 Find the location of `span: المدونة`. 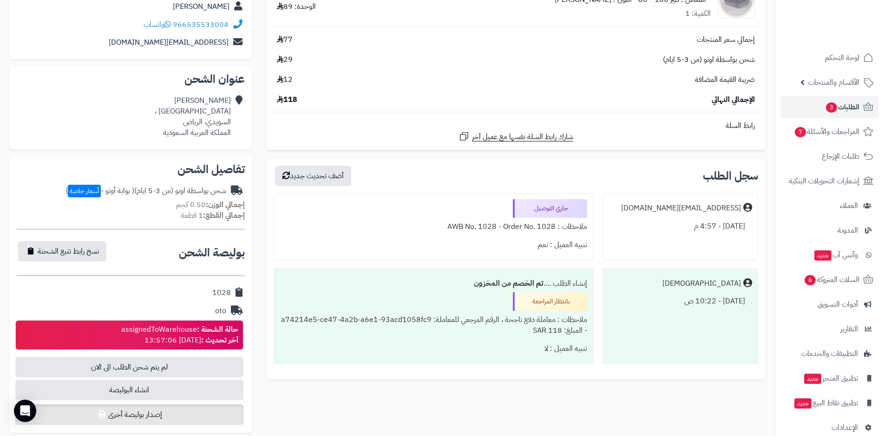

span: المدونة is located at coordinates (848, 230).